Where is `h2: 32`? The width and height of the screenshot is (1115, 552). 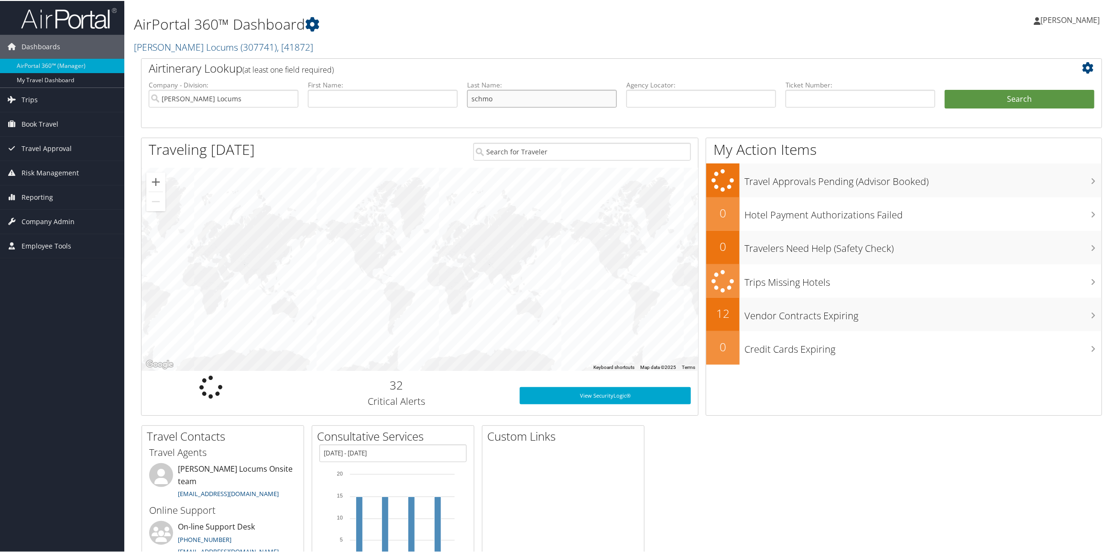 h2: 32 is located at coordinates (396, 384).